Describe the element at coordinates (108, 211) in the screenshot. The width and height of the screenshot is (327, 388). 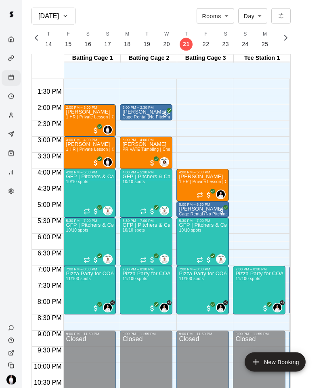
I see `div: Matt Beck` at that location.